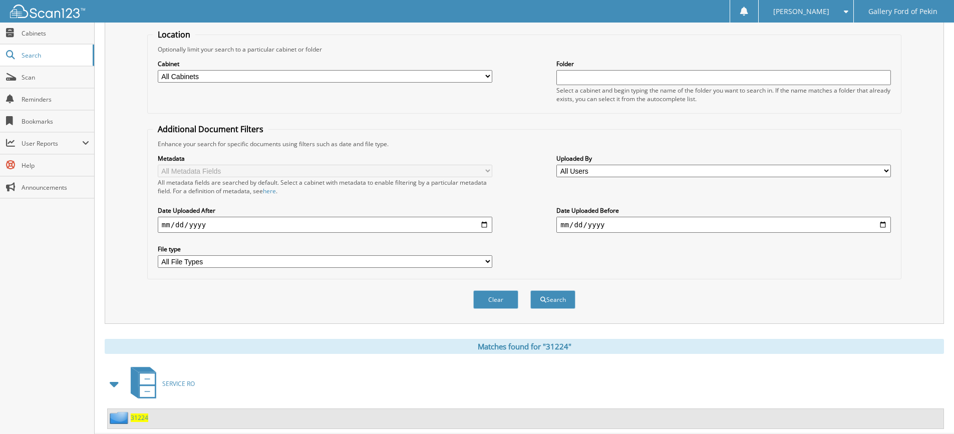 This screenshot has width=954, height=434. What do you see at coordinates (174, 35) in the screenshot?
I see `legend: Location` at bounding box center [174, 35].